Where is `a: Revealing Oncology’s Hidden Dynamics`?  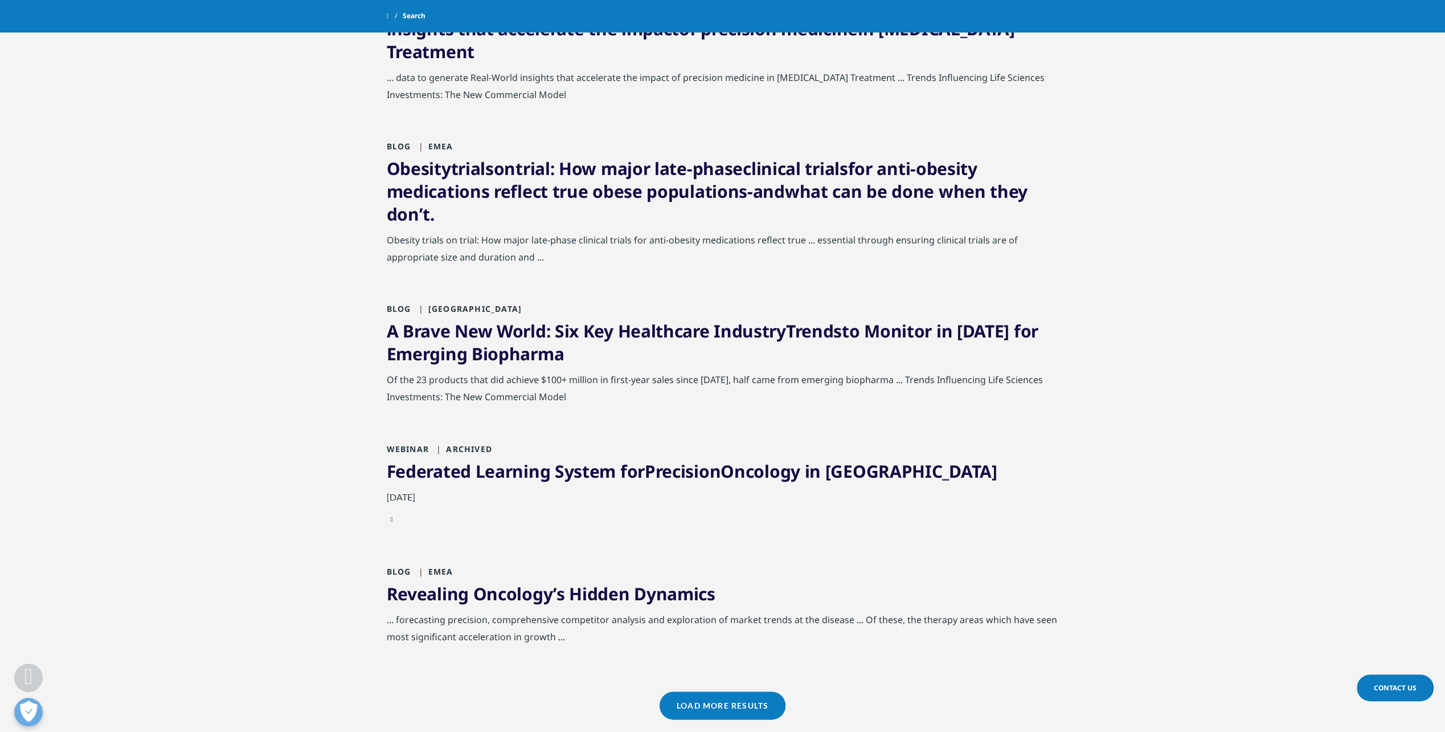 a: Revealing Oncology’s Hidden Dynamics is located at coordinates (551, 593).